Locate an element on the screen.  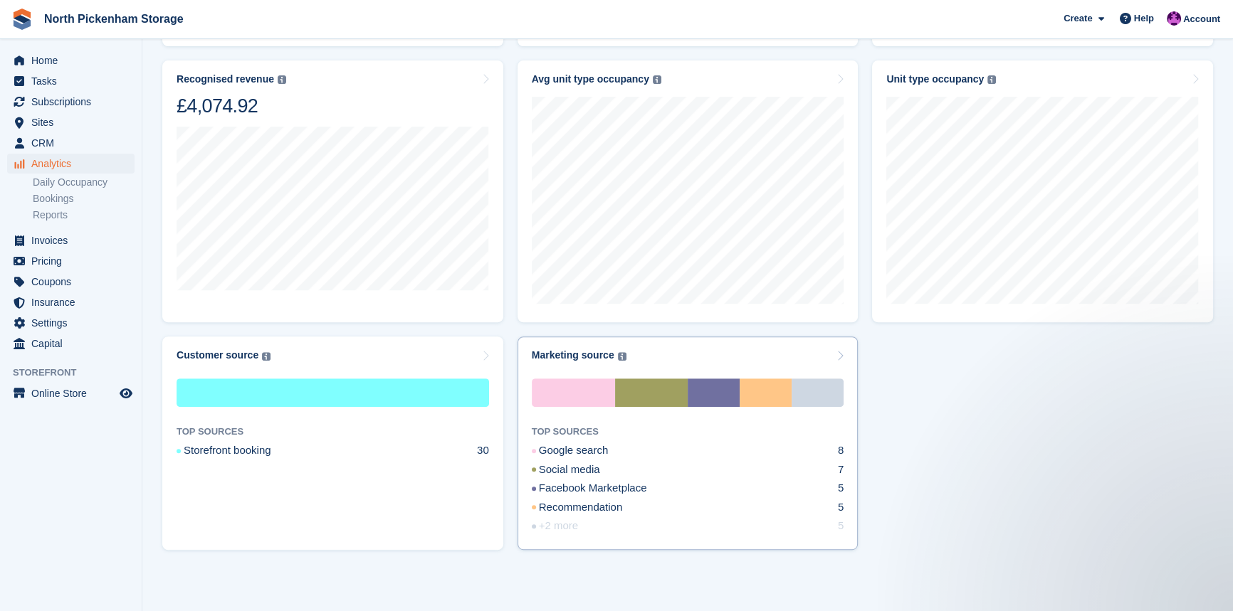
span: Settings is located at coordinates (74, 323).